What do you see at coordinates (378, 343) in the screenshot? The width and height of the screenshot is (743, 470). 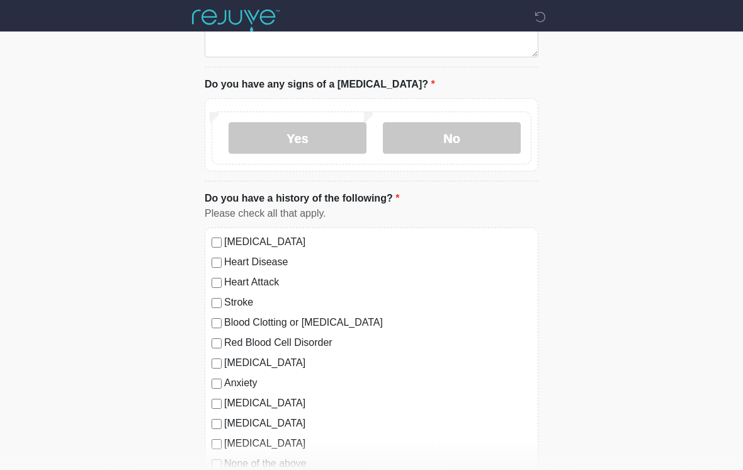 I see `label: Red Blood Cell Disorder` at bounding box center [378, 343].